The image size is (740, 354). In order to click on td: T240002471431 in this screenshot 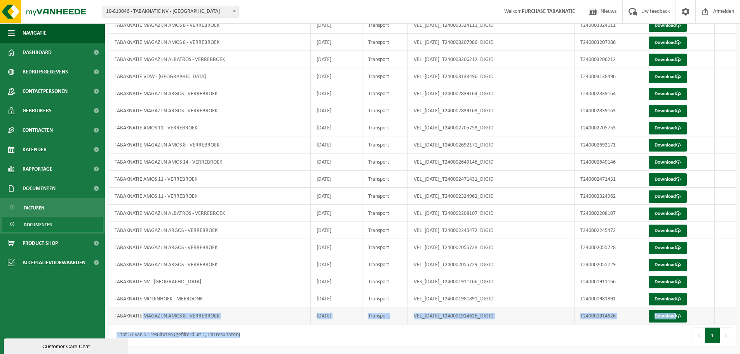, I will do `click(608, 179)`.